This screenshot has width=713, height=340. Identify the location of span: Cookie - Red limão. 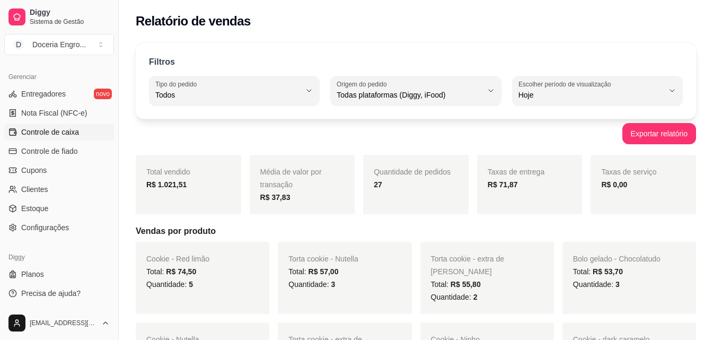
(178, 259).